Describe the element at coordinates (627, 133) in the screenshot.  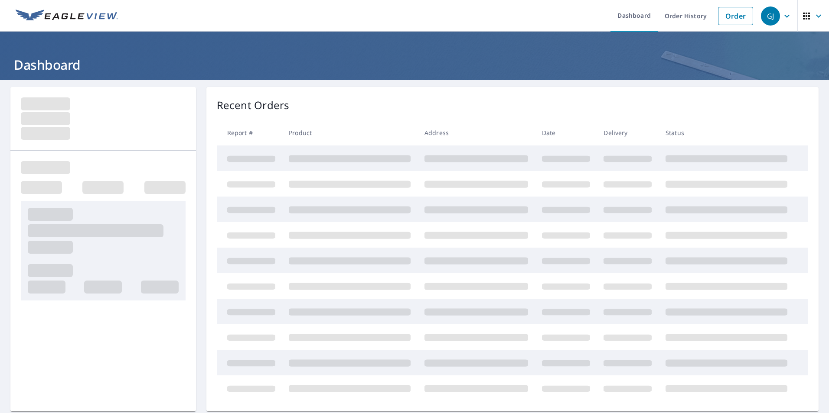
I see `th: Delivery` at that location.